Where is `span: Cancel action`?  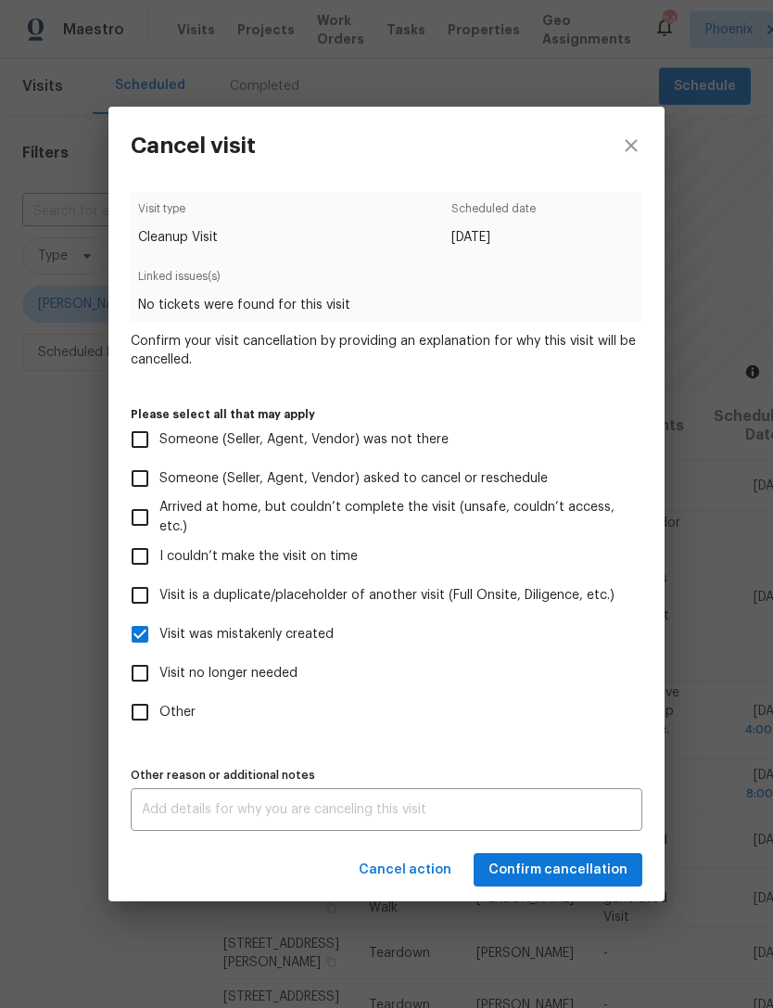
span: Cancel action is located at coordinates (405, 870).